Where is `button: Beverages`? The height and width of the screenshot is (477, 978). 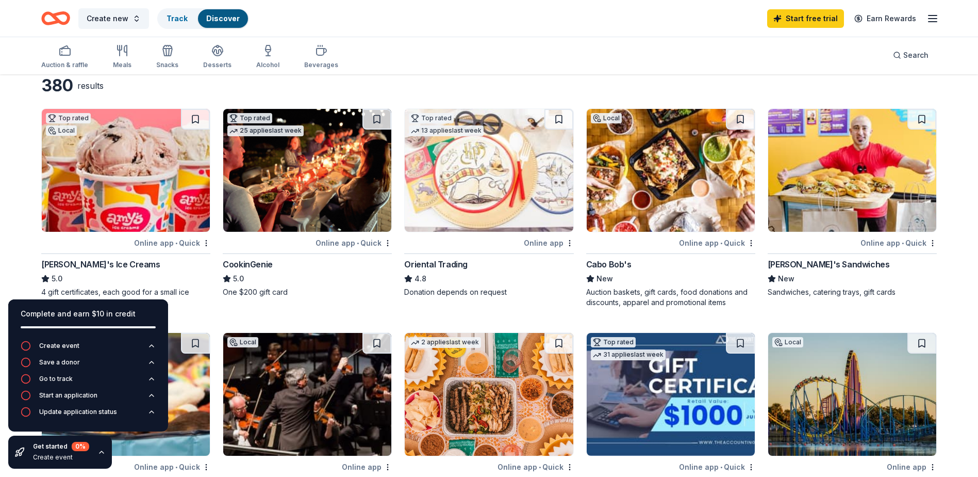 button: Beverages is located at coordinates (321, 57).